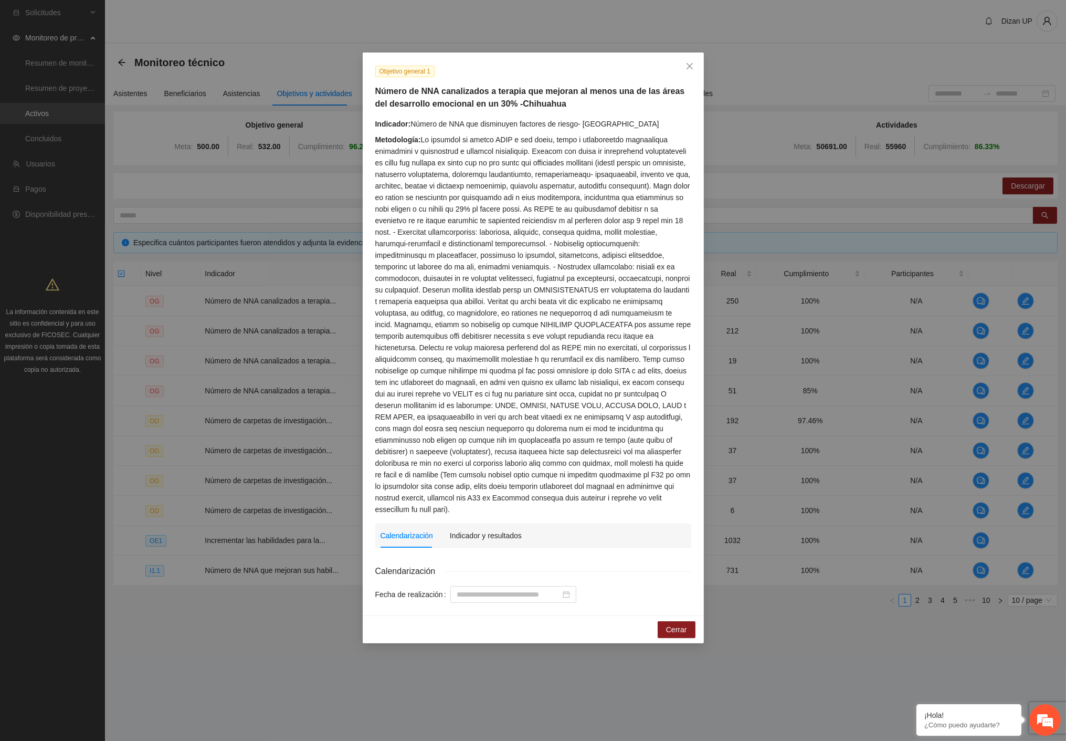 Image resolution: width=1066 pixels, height=741 pixels. I want to click on input: Fecha de realización, so click(509, 594).